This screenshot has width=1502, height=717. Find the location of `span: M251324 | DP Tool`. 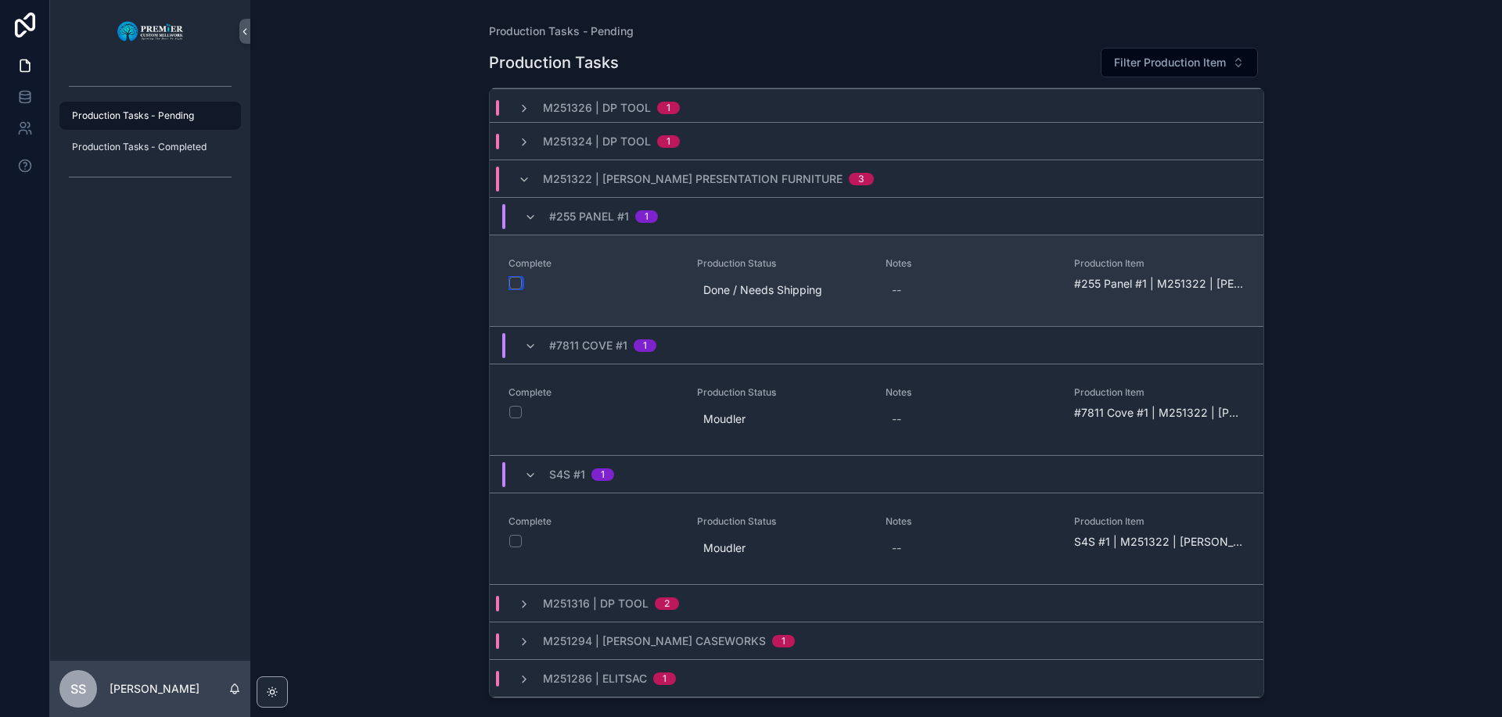

span: M251324 | DP Tool is located at coordinates (597, 142).